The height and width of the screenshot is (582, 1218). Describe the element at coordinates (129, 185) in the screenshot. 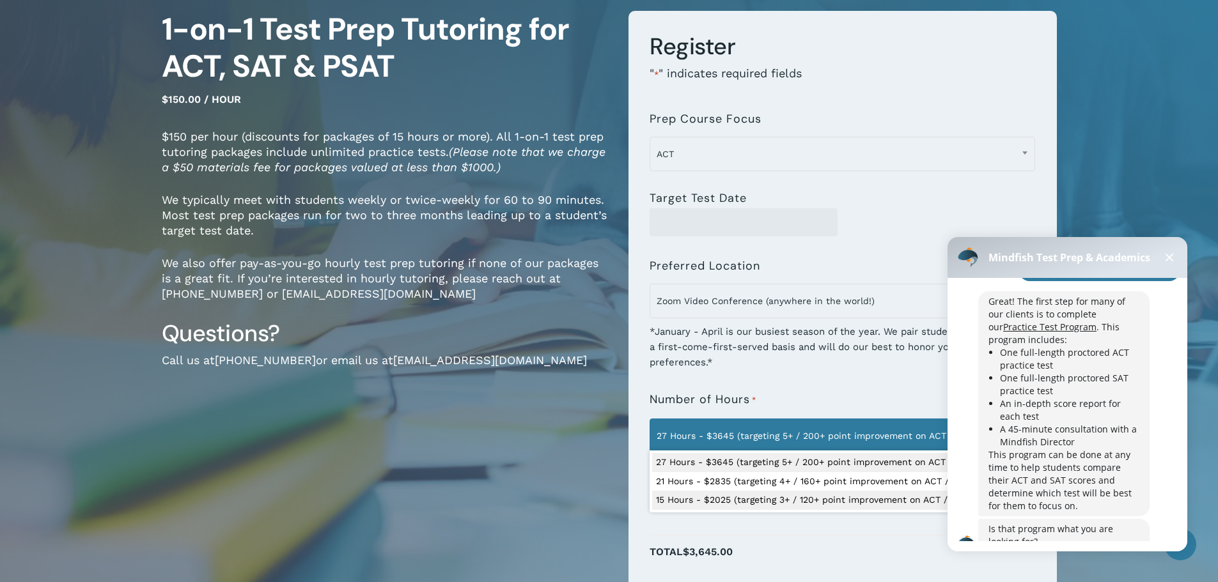

I see `div: Great! The first step for many of our clients is to complete our . This program includes:` at that location.